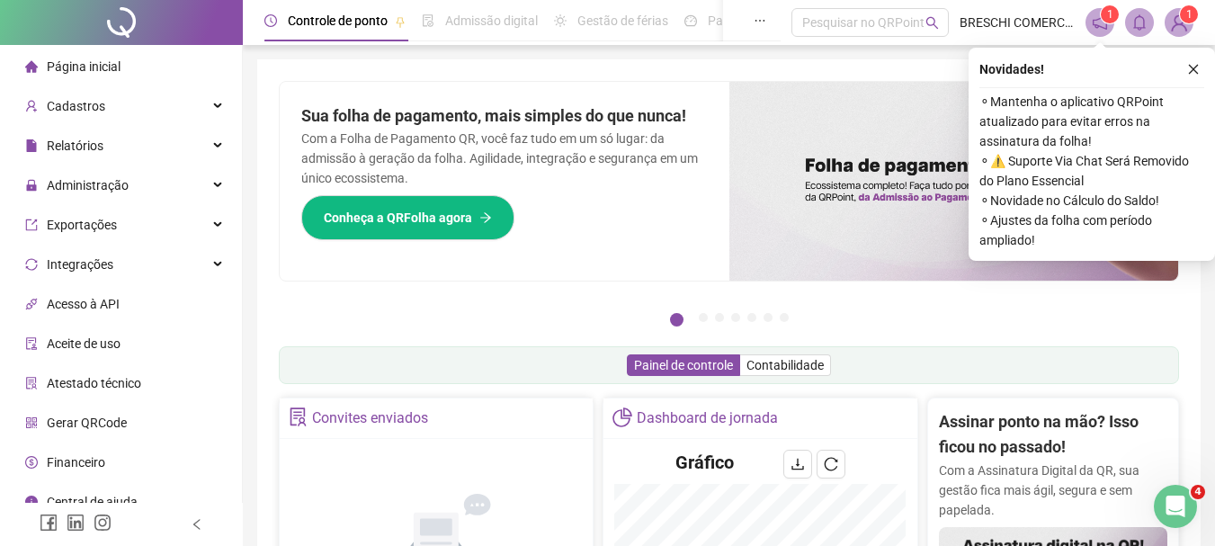 Image resolution: width=1215 pixels, height=546 pixels. I want to click on span: info-circle, so click(31, 502).